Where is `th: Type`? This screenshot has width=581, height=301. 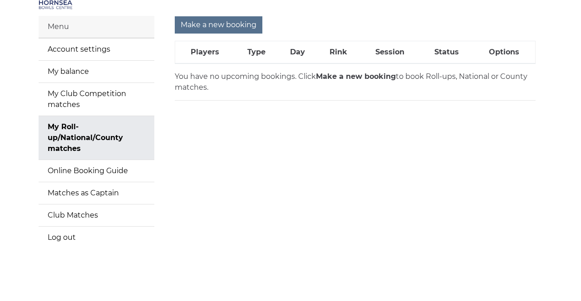 th: Type is located at coordinates (256, 53).